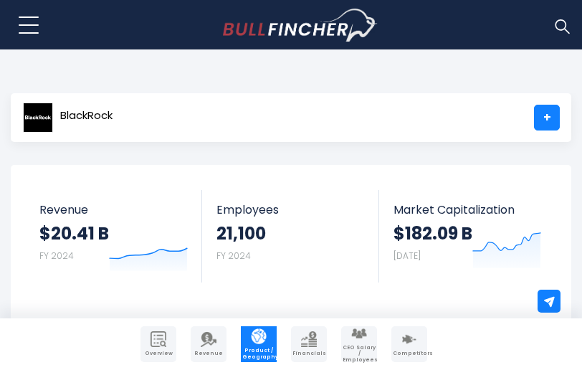 Image resolution: width=582 pixels, height=370 pixels. What do you see at coordinates (113, 236) in the screenshot?
I see `a: Revenue $20.41 B FY 2024` at bounding box center [113, 236].